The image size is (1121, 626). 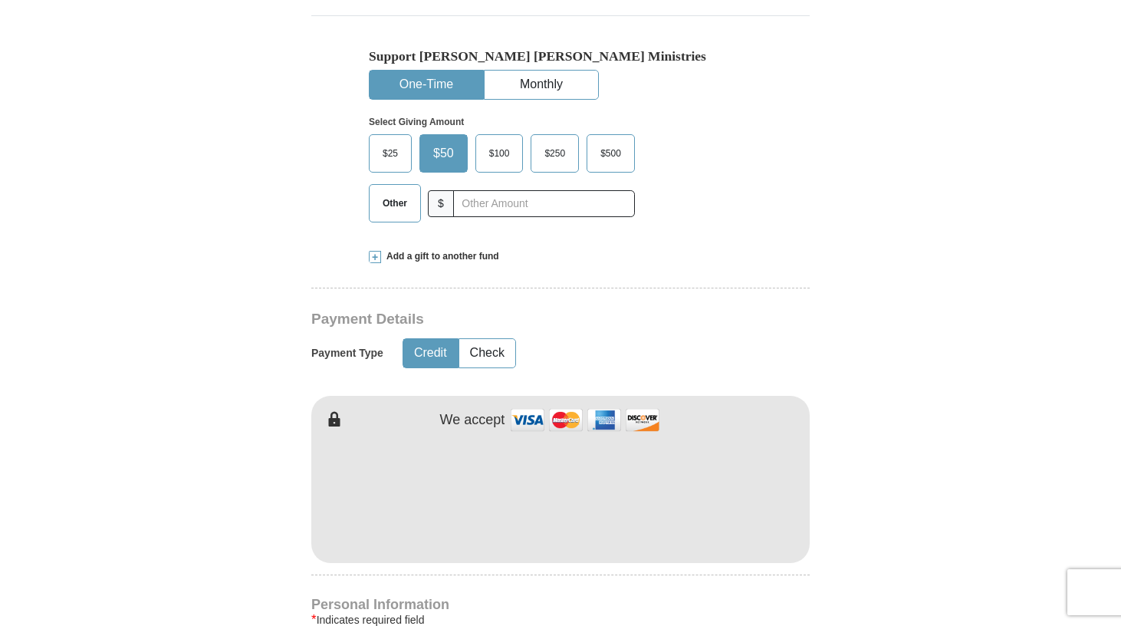 What do you see at coordinates (611, 153) in the screenshot?
I see `span: $500` at bounding box center [611, 153].